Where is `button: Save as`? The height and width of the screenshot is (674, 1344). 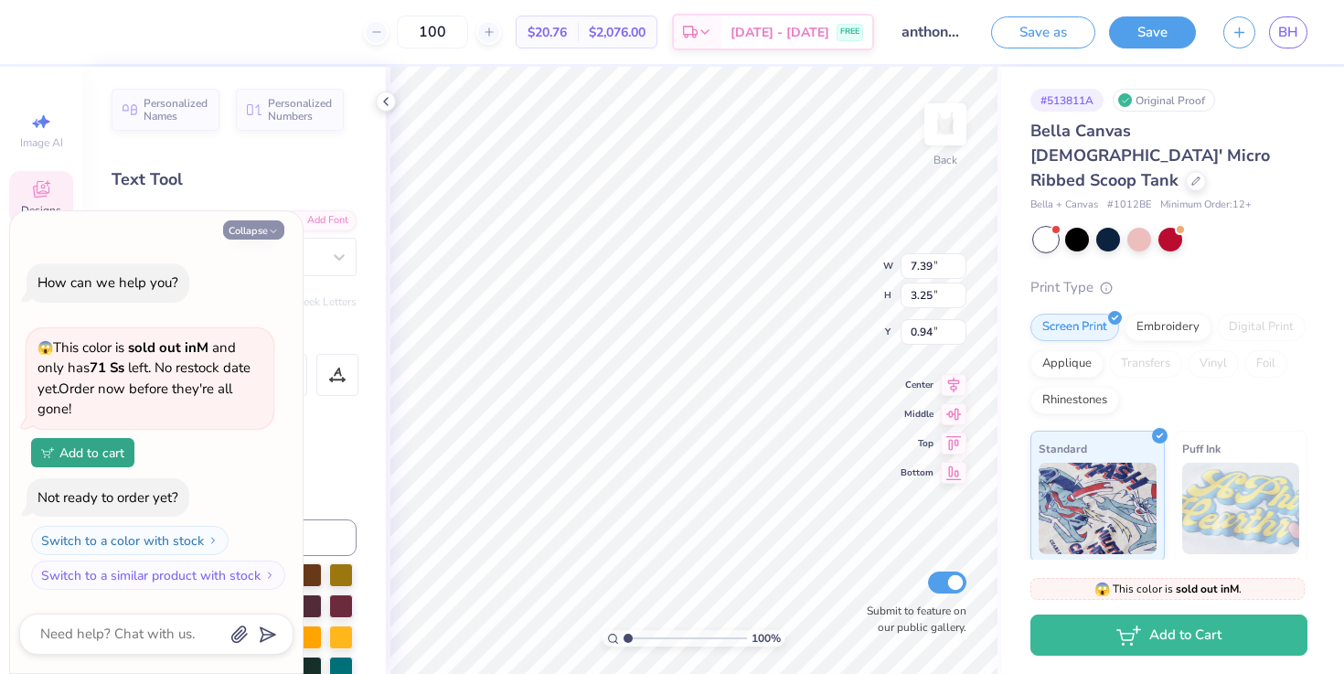 button: Save as is located at coordinates (1043, 32).